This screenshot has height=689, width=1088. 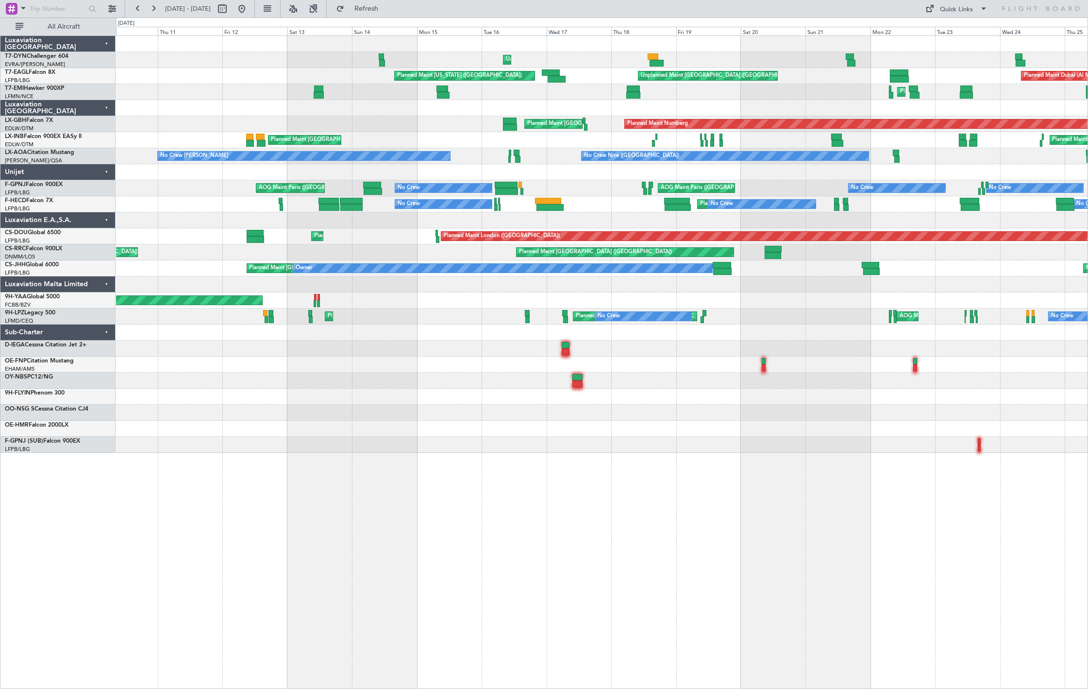 What do you see at coordinates (19, 320) in the screenshot?
I see `a: LFMD/CEQ` at bounding box center [19, 320].